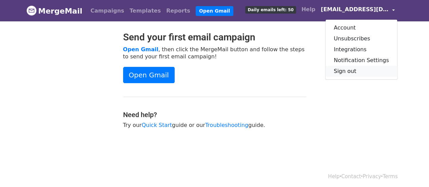 The height and width of the screenshot is (187, 429). What do you see at coordinates (372, 176) in the screenshot?
I see `a: Privacy` at bounding box center [372, 176].